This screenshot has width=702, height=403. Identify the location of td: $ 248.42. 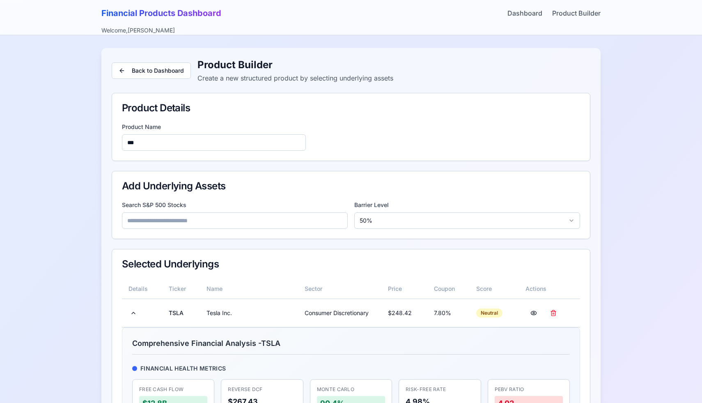
(404, 313).